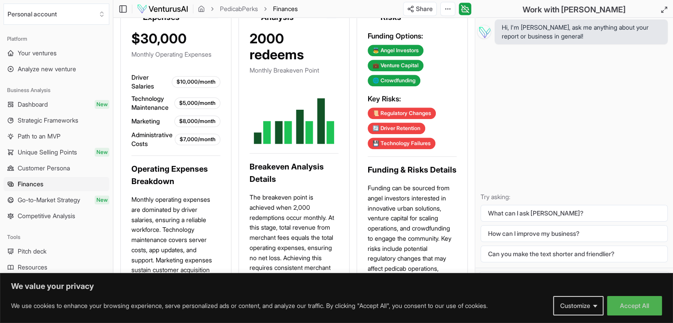 This screenshot has width=673, height=323. What do you see at coordinates (249, 306) in the screenshot?
I see `p: We use cookies to enhance your browsing experience, serve personalized ads or content, and analyz...` at bounding box center [249, 306].